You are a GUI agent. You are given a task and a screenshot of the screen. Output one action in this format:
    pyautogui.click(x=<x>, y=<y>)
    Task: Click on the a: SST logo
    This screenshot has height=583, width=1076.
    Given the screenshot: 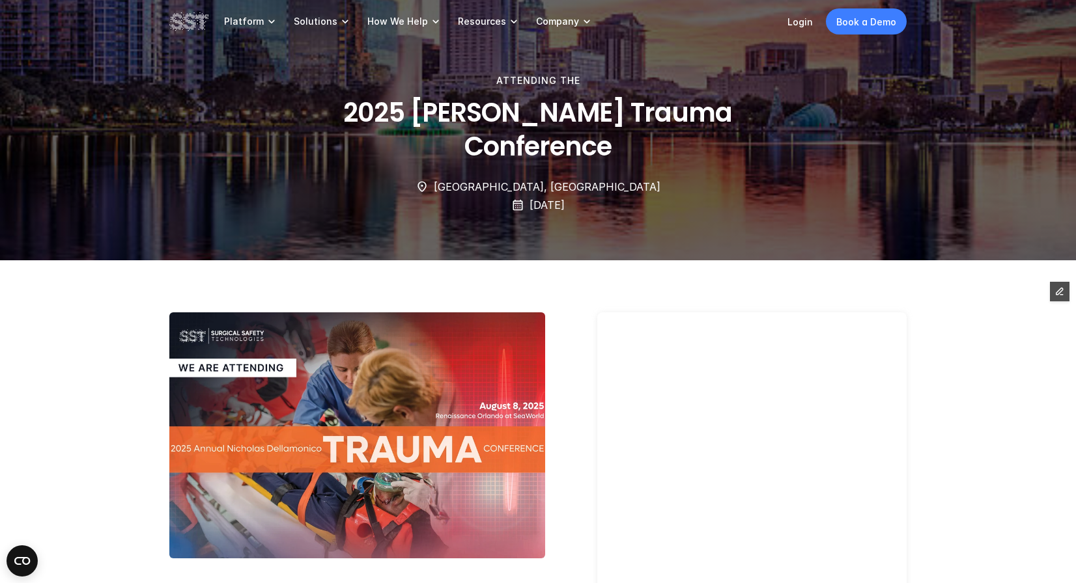 What is the action you would take?
    pyautogui.click(x=189, y=21)
    